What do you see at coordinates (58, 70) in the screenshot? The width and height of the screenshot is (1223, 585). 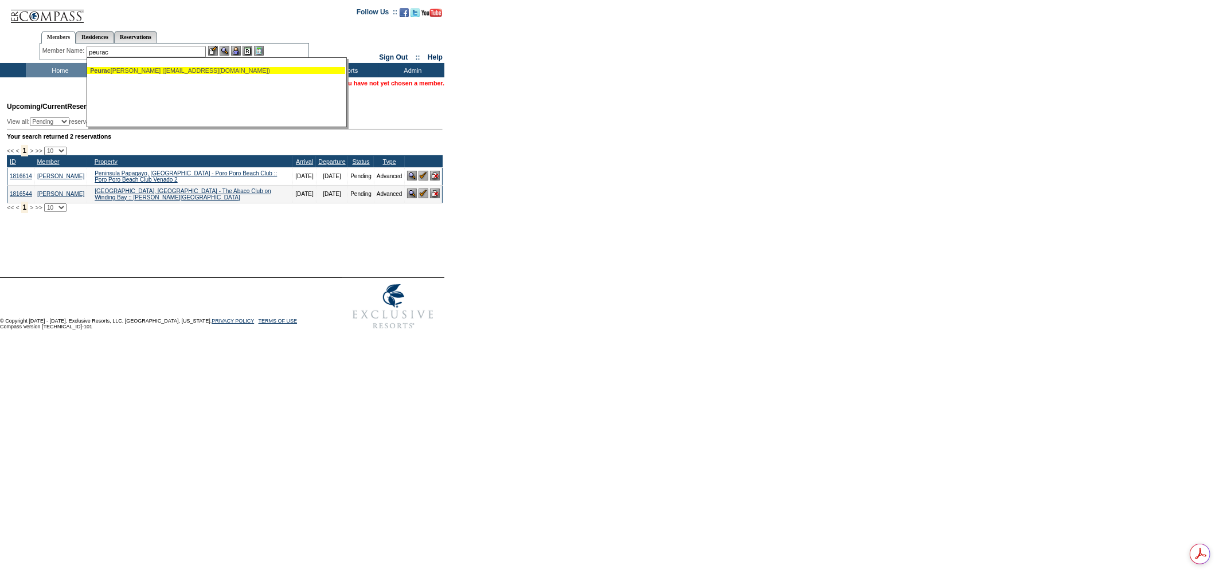 I see `td: Home` at bounding box center [58, 70].